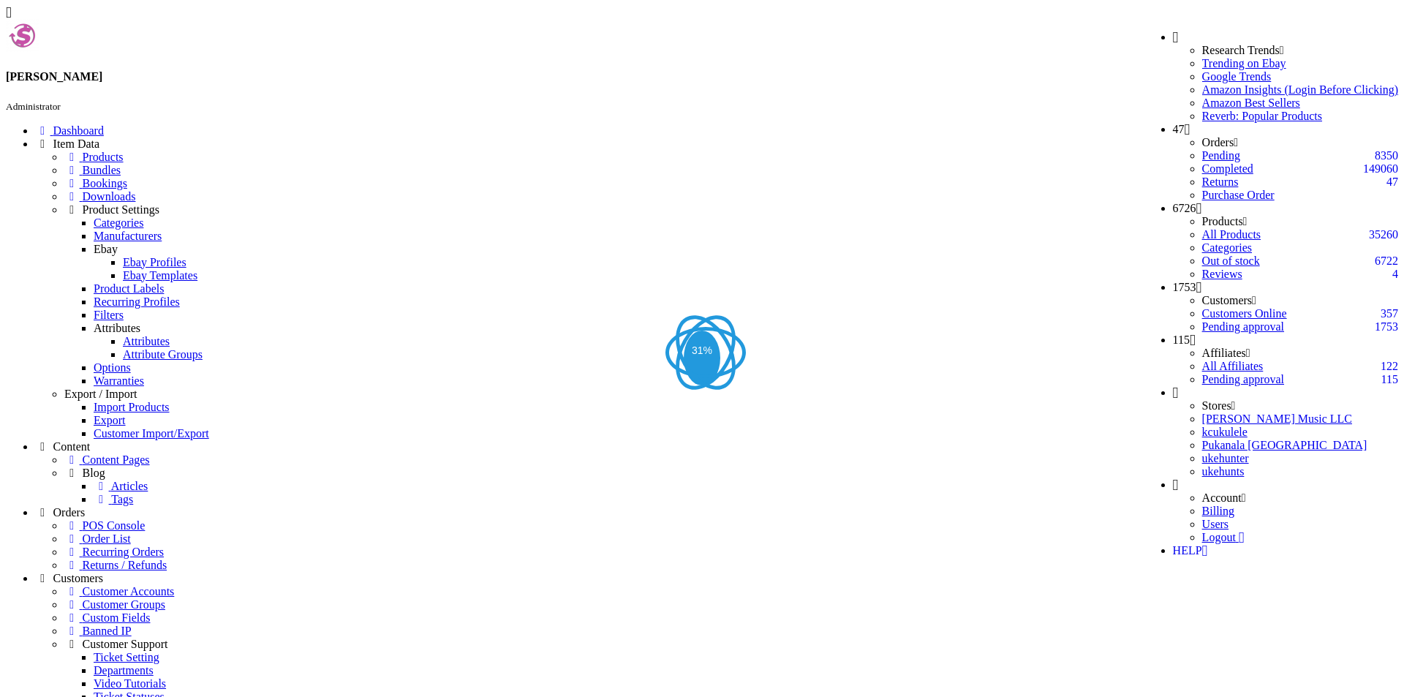 This screenshot has height=697, width=1404. Describe the element at coordinates (1395, 274) in the screenshot. I see `span: 4` at that location.